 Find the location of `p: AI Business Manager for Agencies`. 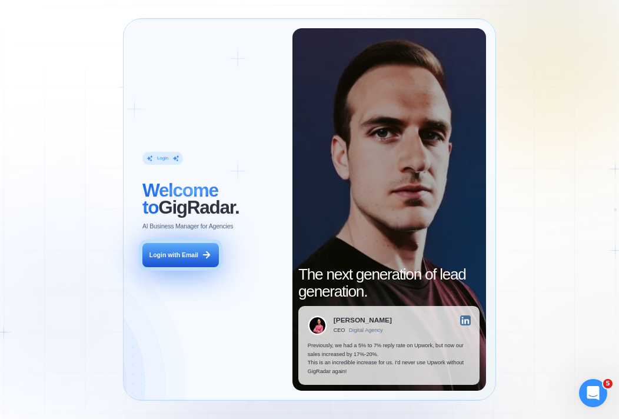

p: AI Business Manager for Agencies is located at coordinates (188, 226).